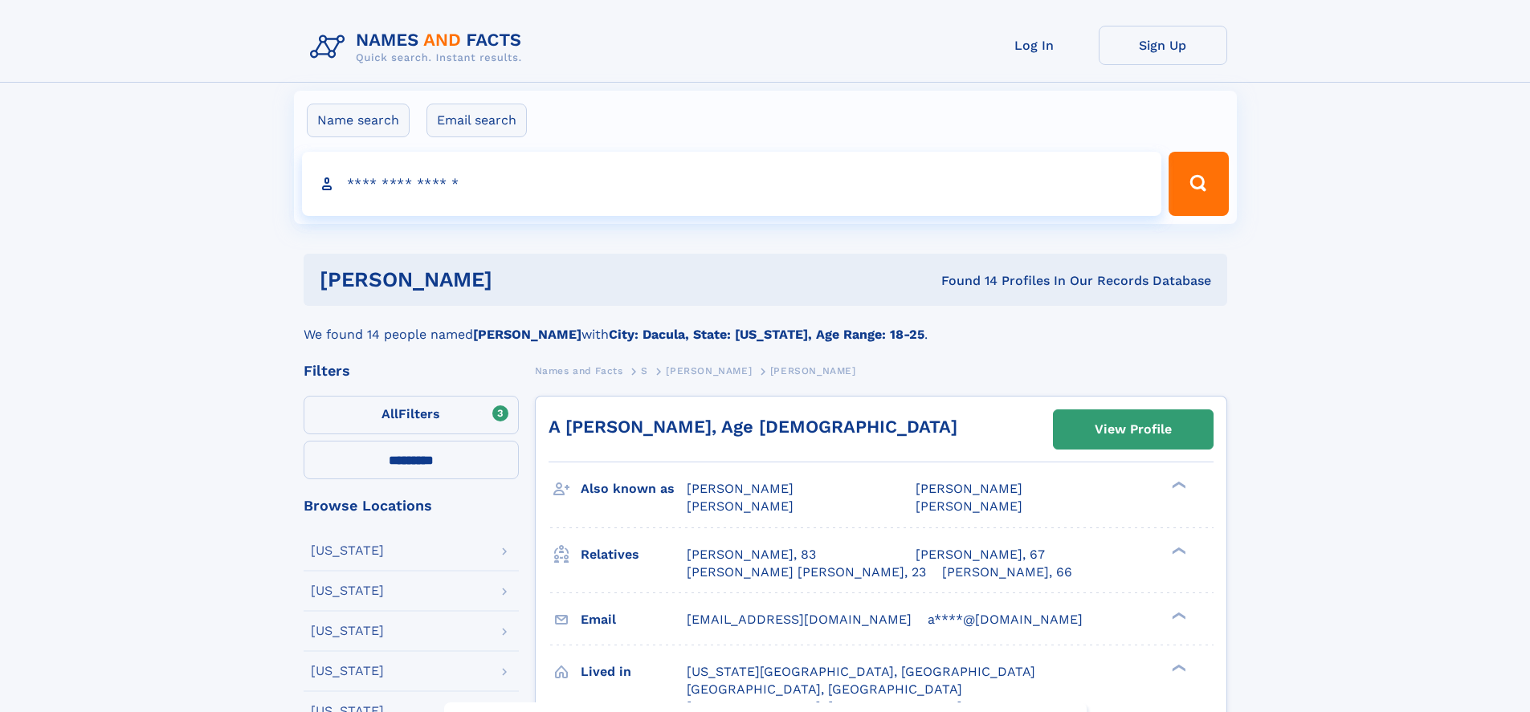  I want to click on label: Filters, so click(411, 415).